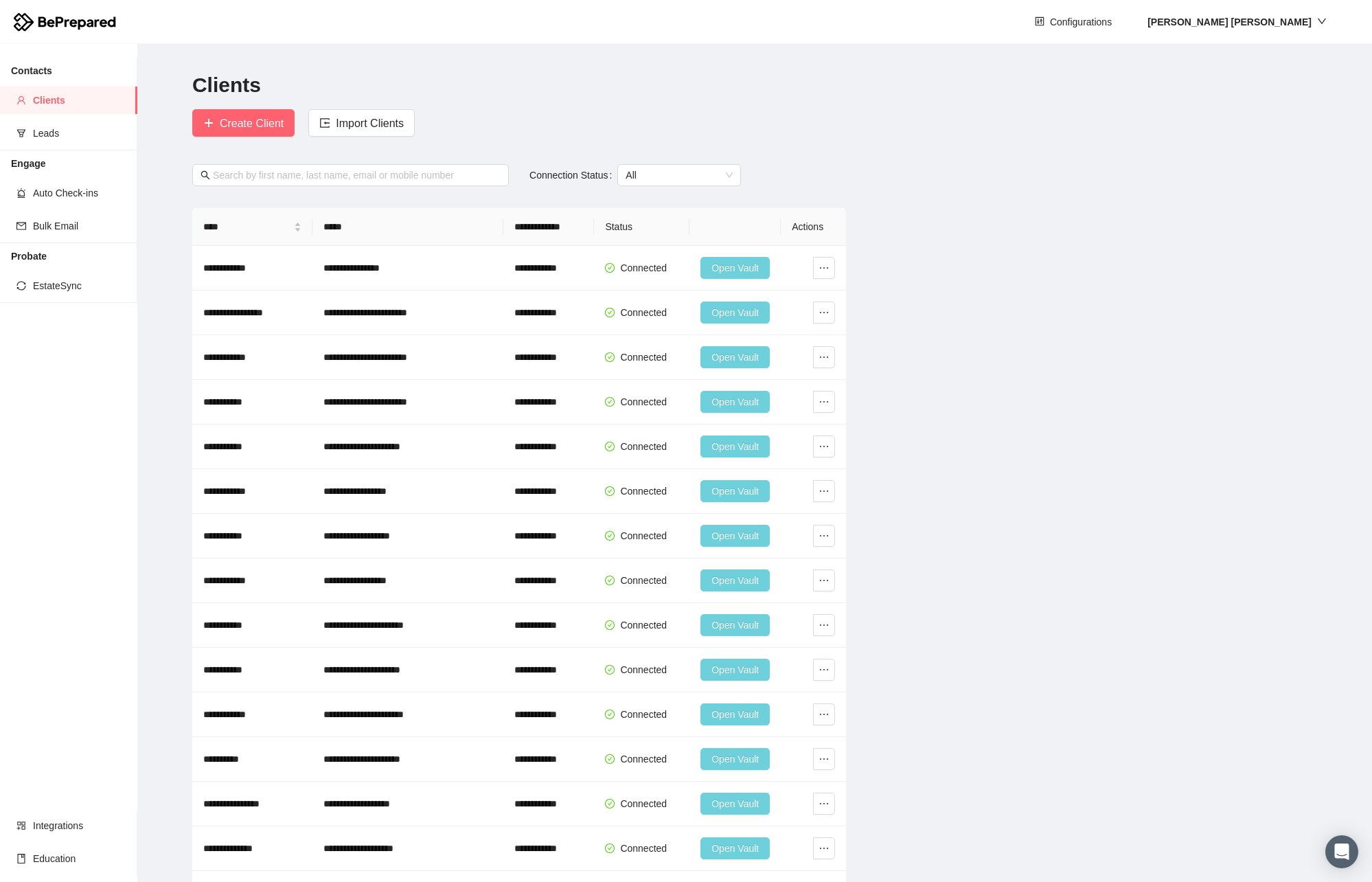 This screenshot has width=1372, height=882. Describe the element at coordinates (1040, 22) in the screenshot. I see `span: control` at that location.